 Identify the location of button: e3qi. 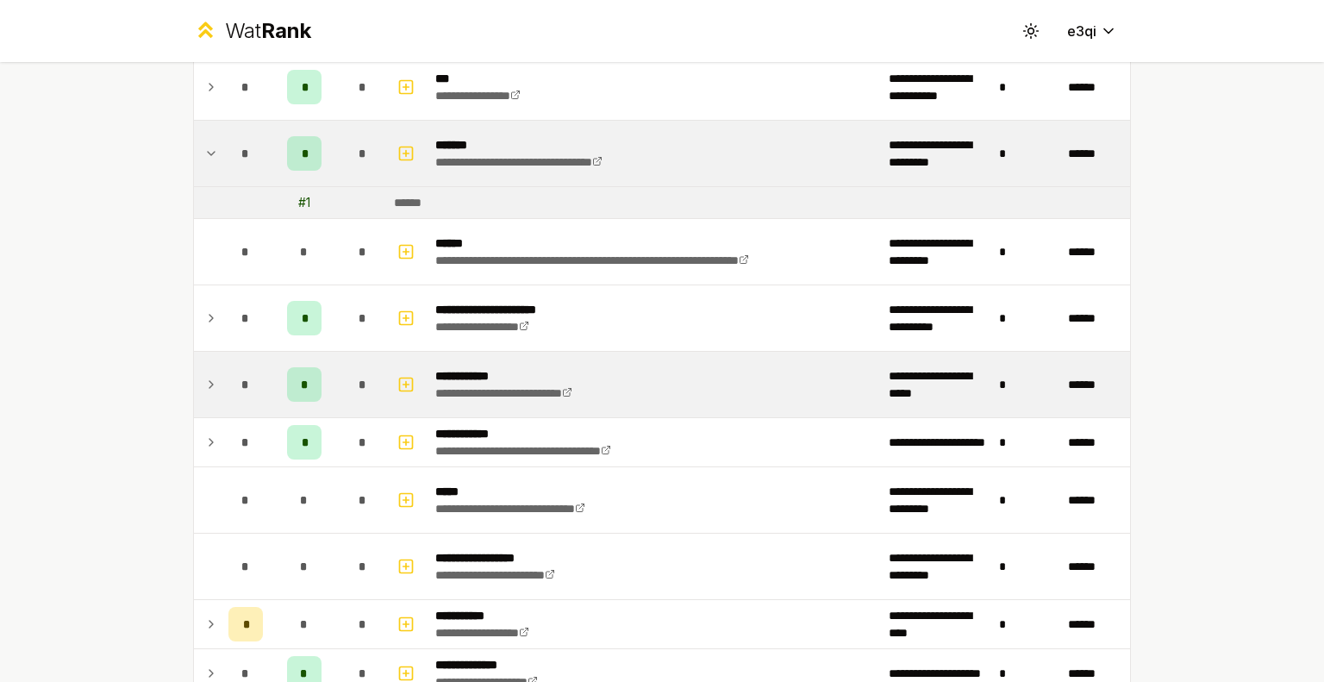
(1092, 31).